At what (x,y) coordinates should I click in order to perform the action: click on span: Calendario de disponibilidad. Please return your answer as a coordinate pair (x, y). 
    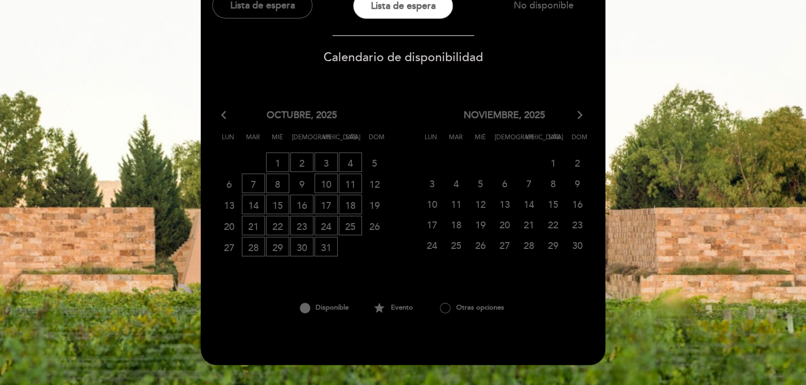
    Looking at the image, I should click on (403, 57).